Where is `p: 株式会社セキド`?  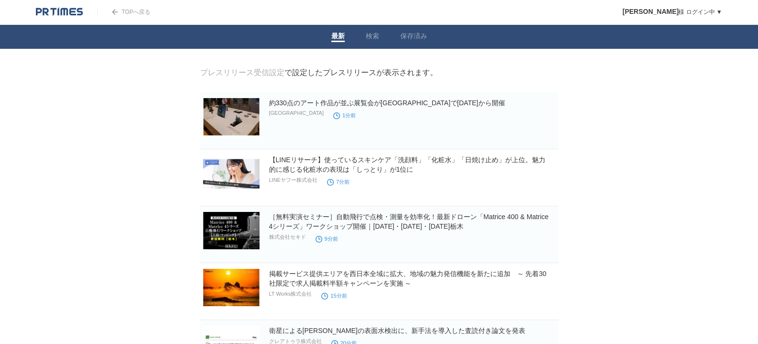
p: 株式会社セキド is located at coordinates (287, 237).